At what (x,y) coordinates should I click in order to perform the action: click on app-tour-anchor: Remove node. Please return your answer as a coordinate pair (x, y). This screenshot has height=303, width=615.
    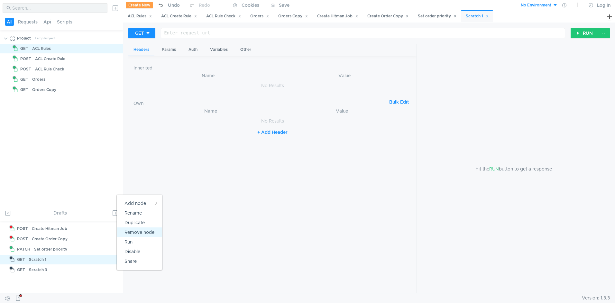
    Looking at the image, I should click on (139, 232).